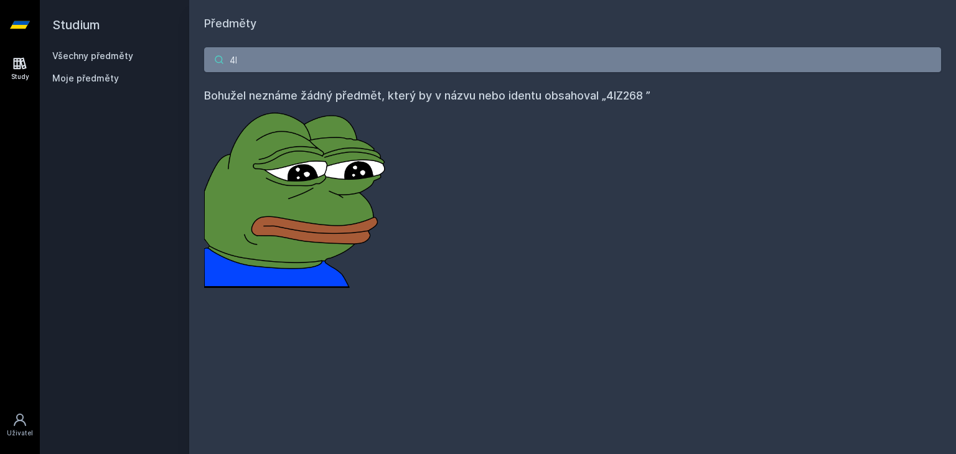  I want to click on div: Study, so click(20, 77).